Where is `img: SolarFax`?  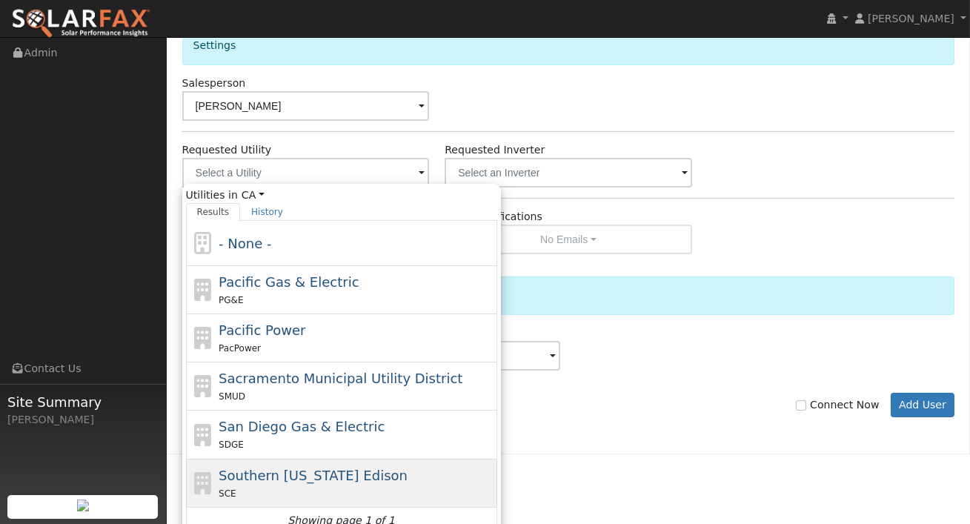 img: SolarFax is located at coordinates (81, 24).